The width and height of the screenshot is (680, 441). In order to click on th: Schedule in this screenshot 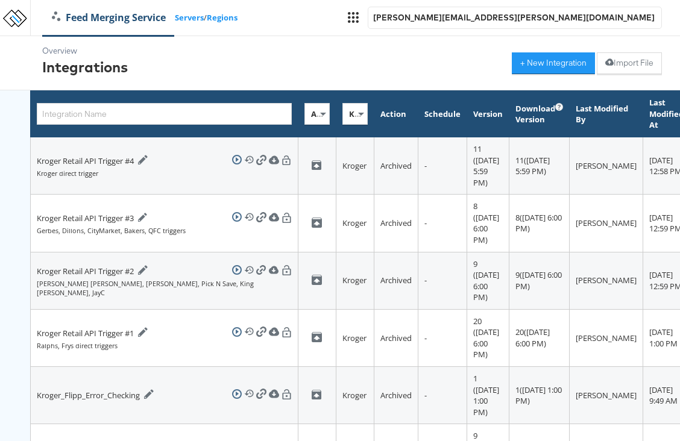, I will do `click(442, 114)`.